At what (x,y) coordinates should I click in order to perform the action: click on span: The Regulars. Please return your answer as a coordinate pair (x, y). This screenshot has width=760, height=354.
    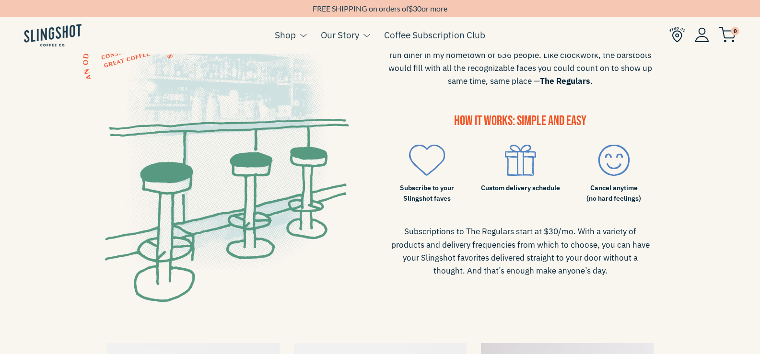
    Looking at the image, I should click on (565, 81).